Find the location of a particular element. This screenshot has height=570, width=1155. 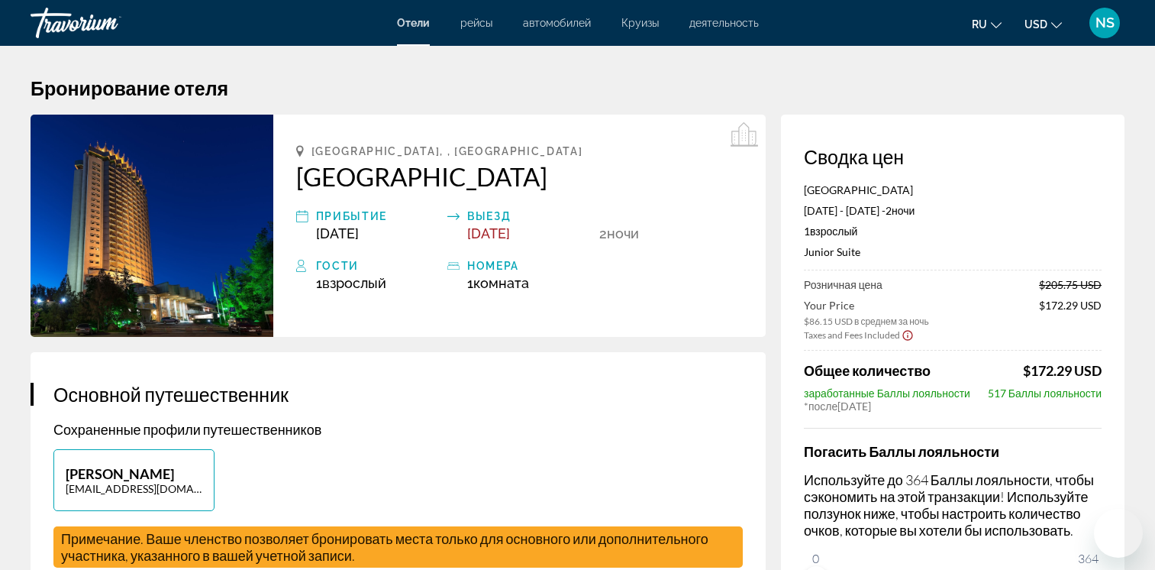

a: Отели is located at coordinates (413, 23).